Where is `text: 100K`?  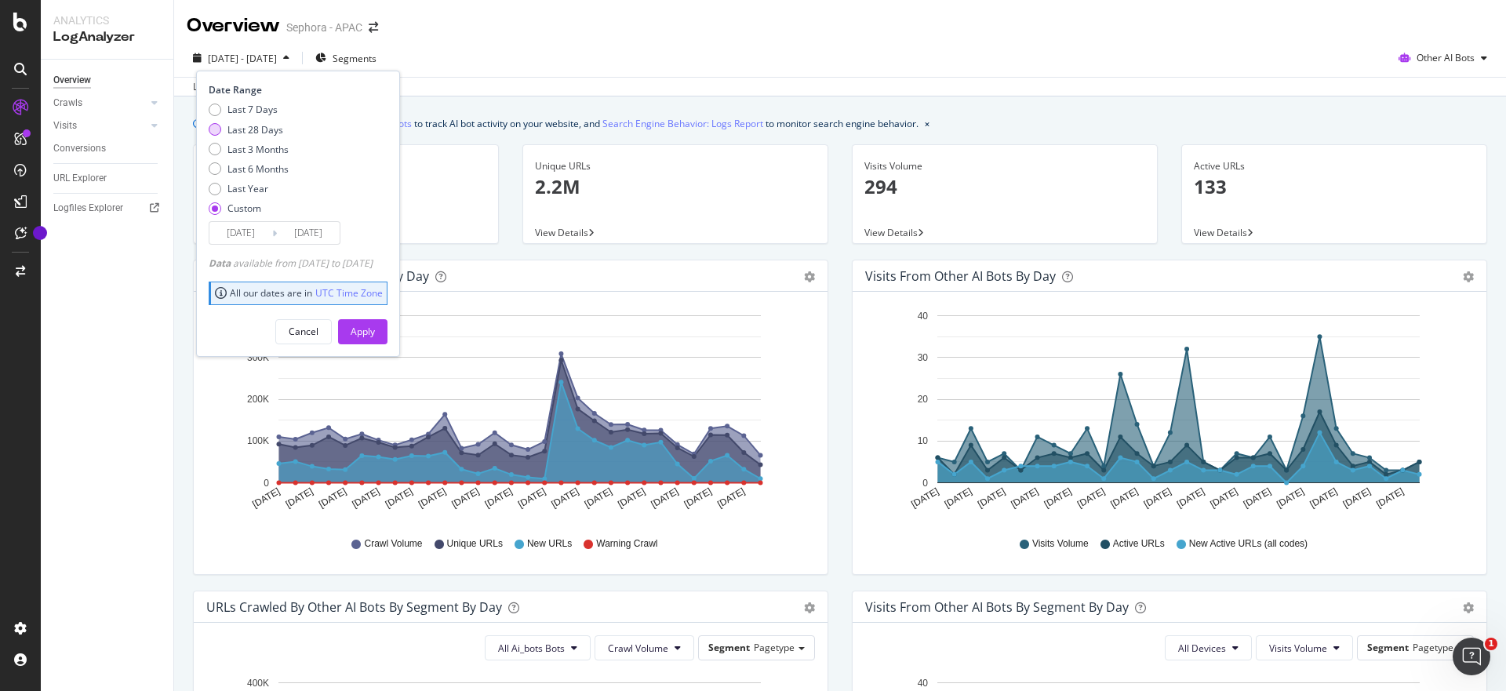 text: 100K is located at coordinates (258, 442).